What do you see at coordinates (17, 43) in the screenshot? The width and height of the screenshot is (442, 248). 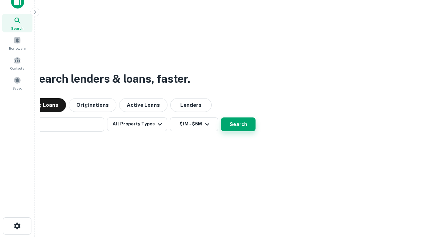 I see `div: Borrowers` at bounding box center [17, 43].